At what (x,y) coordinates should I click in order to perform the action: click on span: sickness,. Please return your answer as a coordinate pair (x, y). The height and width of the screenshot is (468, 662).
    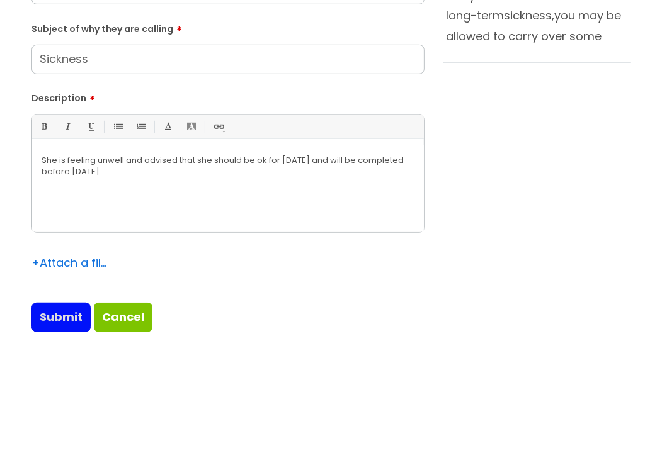
    Looking at the image, I should click on (529, 15).